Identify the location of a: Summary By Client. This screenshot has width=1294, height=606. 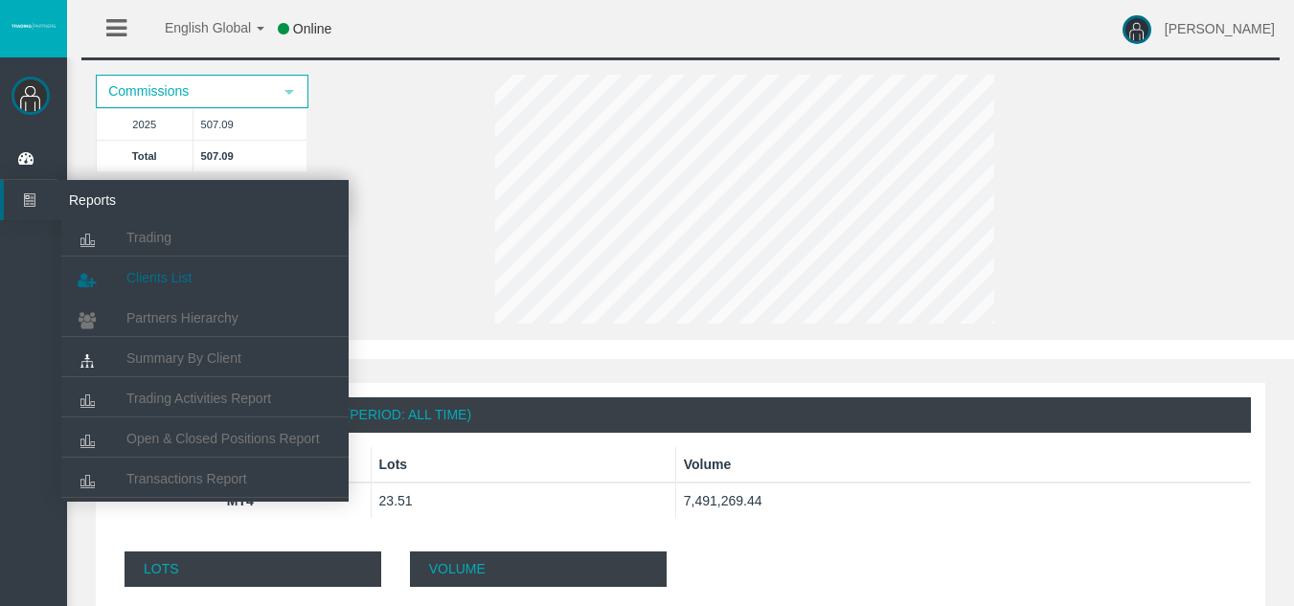
(205, 358).